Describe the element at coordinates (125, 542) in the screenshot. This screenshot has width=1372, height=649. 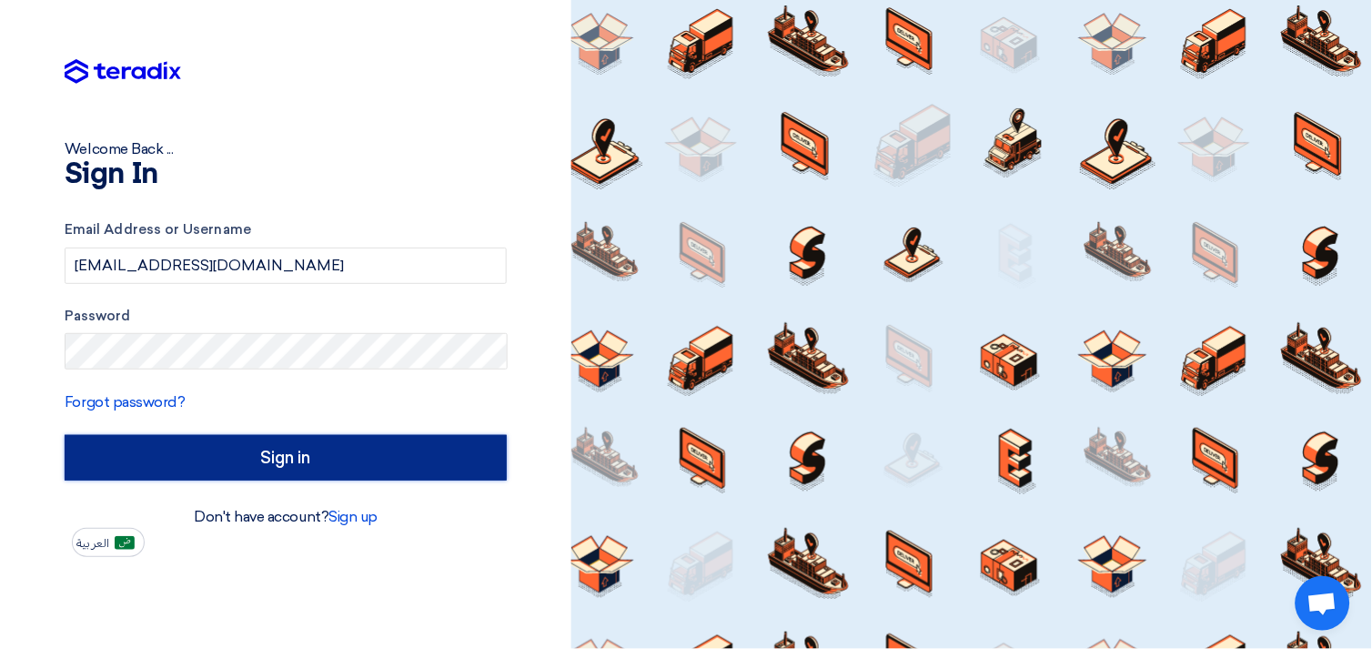
I see `img: ar-AR.png` at that location.